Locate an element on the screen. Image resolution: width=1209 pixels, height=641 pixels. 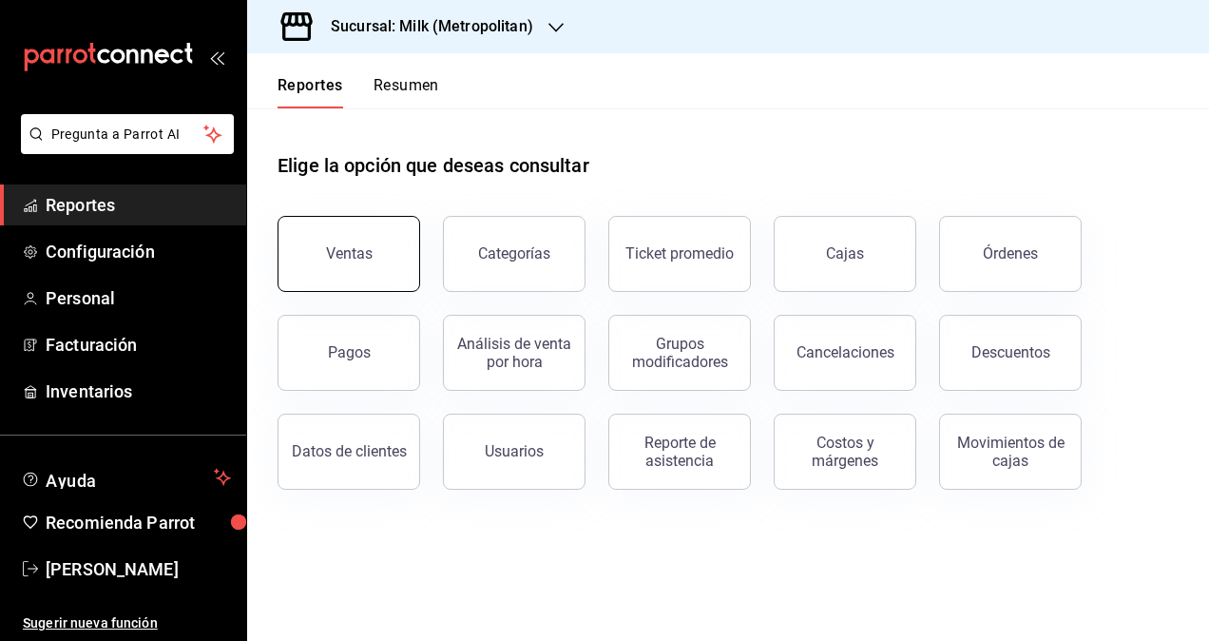
div: Pagos is located at coordinates (349, 352).